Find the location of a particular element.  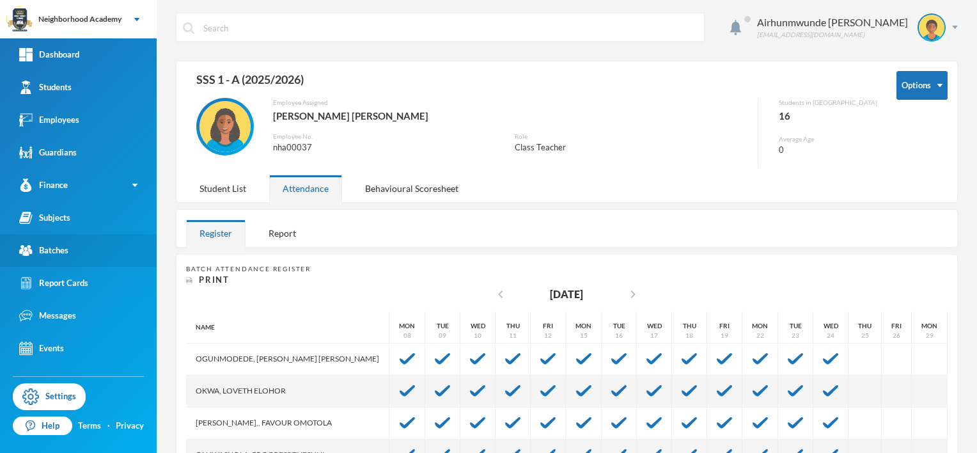

img: EMPLOYEE is located at coordinates (225, 127).